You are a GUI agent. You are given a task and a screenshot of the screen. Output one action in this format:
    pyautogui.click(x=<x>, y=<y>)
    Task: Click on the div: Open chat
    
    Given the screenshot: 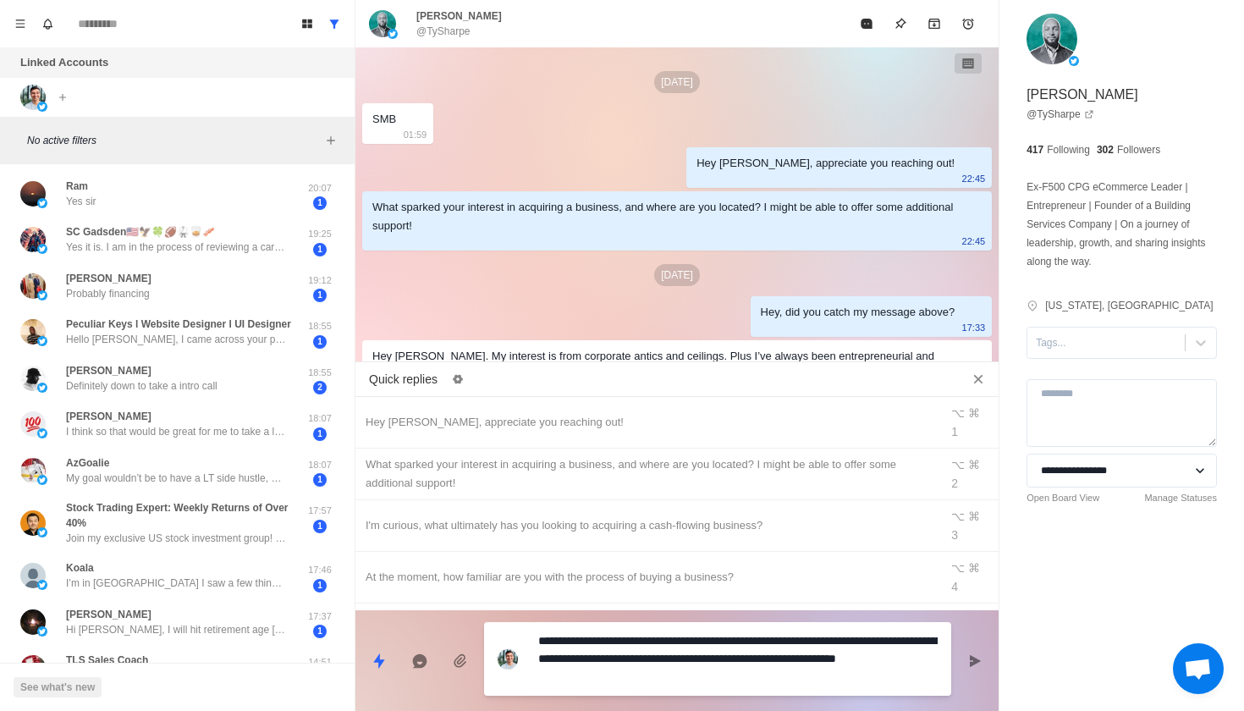 What is the action you would take?
    pyautogui.click(x=1198, y=668)
    